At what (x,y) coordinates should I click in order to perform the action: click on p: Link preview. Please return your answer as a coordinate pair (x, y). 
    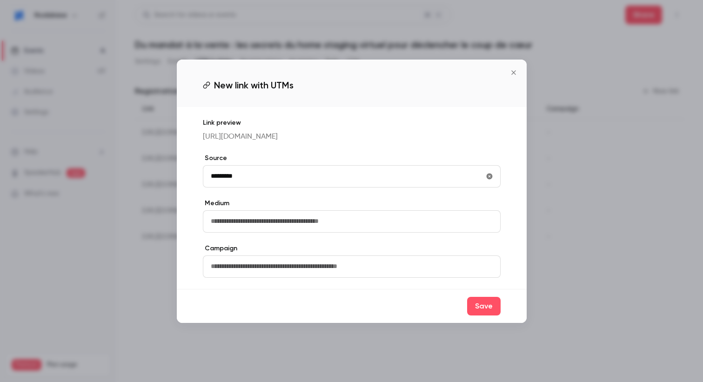
    Looking at the image, I should click on (352, 123).